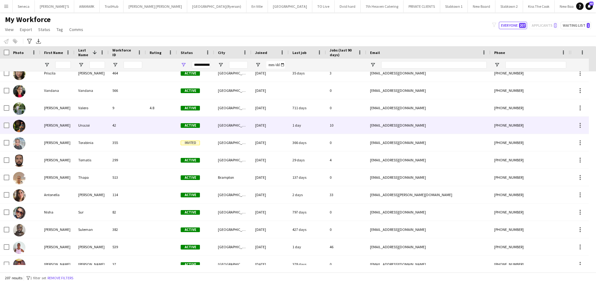 The height and width of the screenshot is (283, 596). Describe the element at coordinates (92, 177) in the screenshot. I see `div: Thapa` at that location.